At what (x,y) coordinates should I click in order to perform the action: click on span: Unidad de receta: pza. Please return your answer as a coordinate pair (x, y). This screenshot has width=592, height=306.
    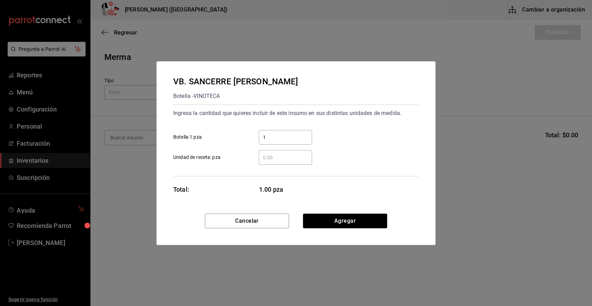
    Looking at the image, I should click on (197, 157).